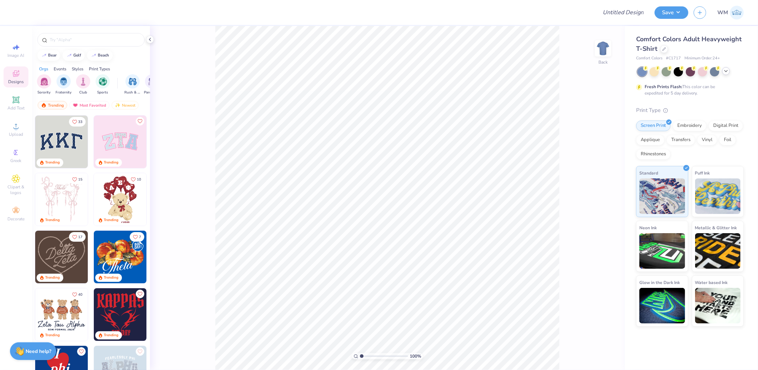 The width and height of the screenshot is (758, 370). I want to click on div: filter for Fraternity, so click(64, 85).